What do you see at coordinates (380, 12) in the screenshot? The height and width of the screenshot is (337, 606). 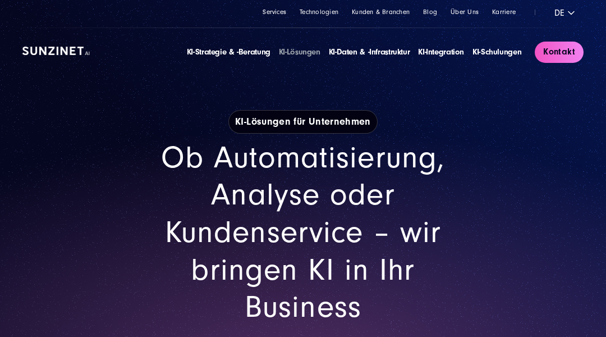 I see `a: Kunden & Branchen` at bounding box center [380, 12].